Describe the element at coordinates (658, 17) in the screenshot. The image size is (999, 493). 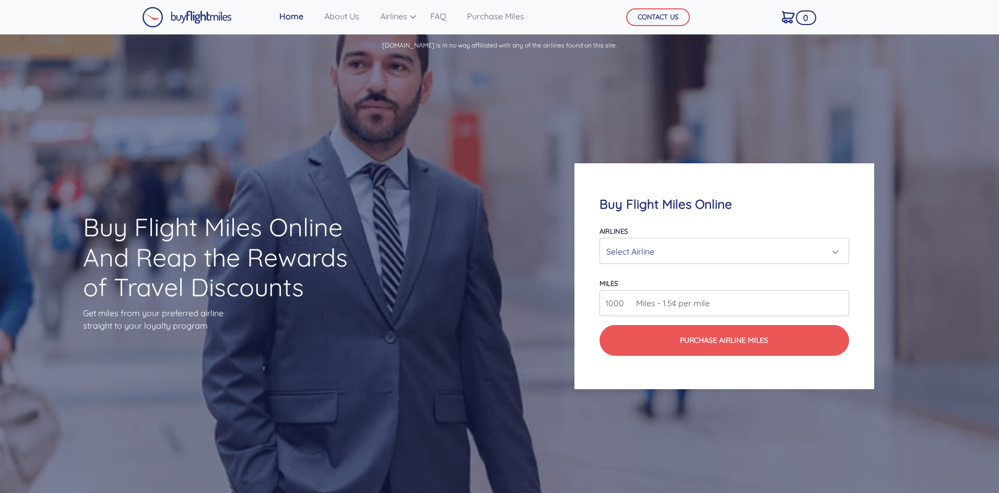
I see `button: CONTACT US` at that location.